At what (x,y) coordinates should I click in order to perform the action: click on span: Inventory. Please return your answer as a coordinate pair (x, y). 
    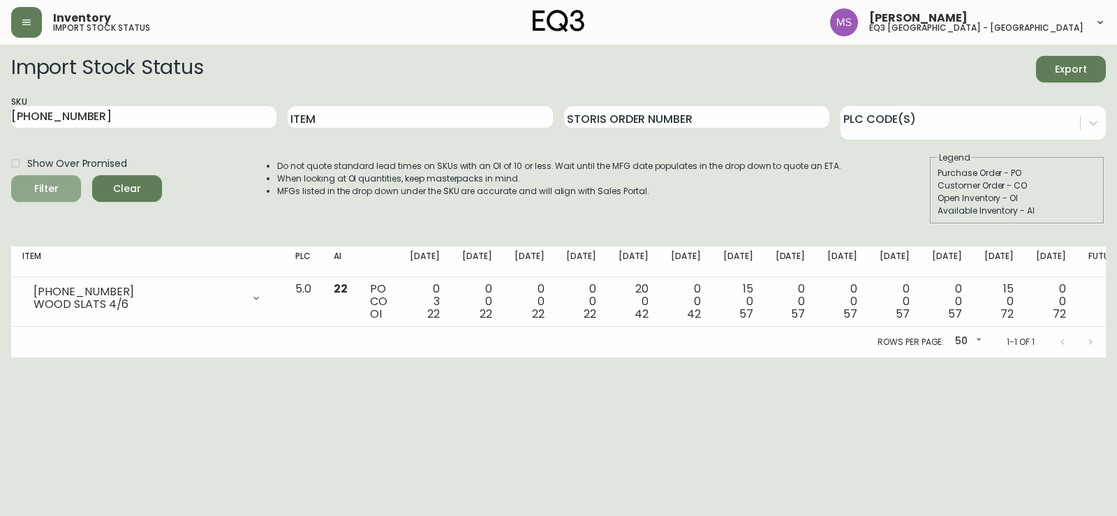
    Looking at the image, I should click on (82, 18).